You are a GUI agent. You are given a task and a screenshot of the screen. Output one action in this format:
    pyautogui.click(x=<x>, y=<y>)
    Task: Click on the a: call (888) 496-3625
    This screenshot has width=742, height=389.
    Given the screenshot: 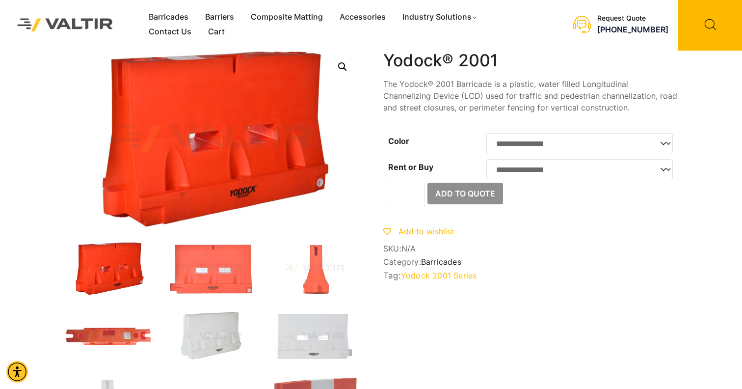 What is the action you would take?
    pyautogui.click(x=632, y=30)
    